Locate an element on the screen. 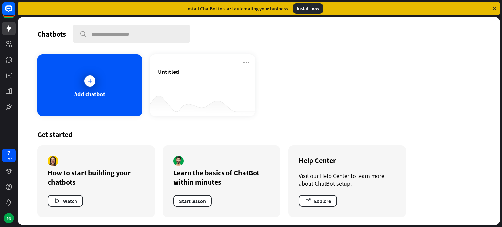 The width and height of the screenshot is (502, 227). div: Chatbots is located at coordinates (52, 34).